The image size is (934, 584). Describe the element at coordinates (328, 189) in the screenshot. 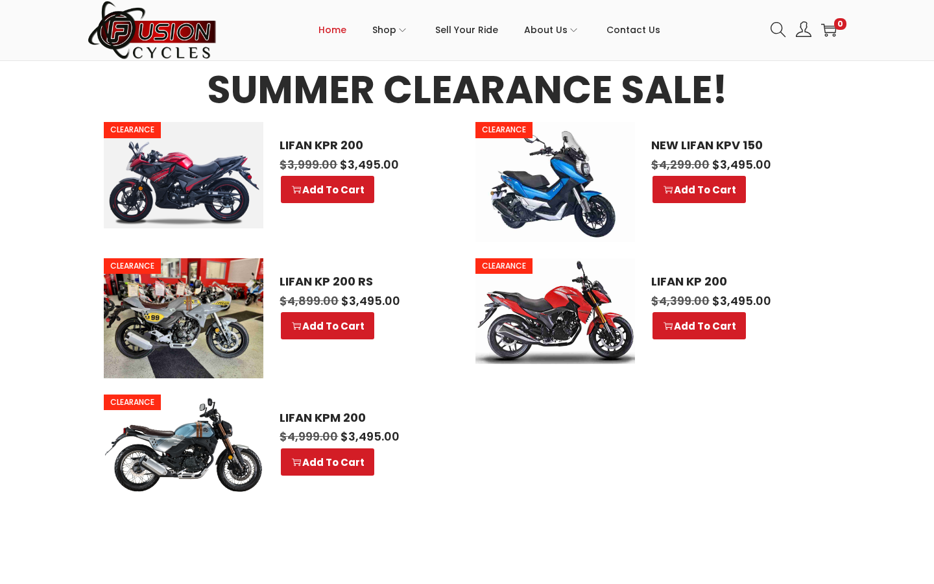

I see `a: Select options for “LIFAN KPR 200”` at that location.